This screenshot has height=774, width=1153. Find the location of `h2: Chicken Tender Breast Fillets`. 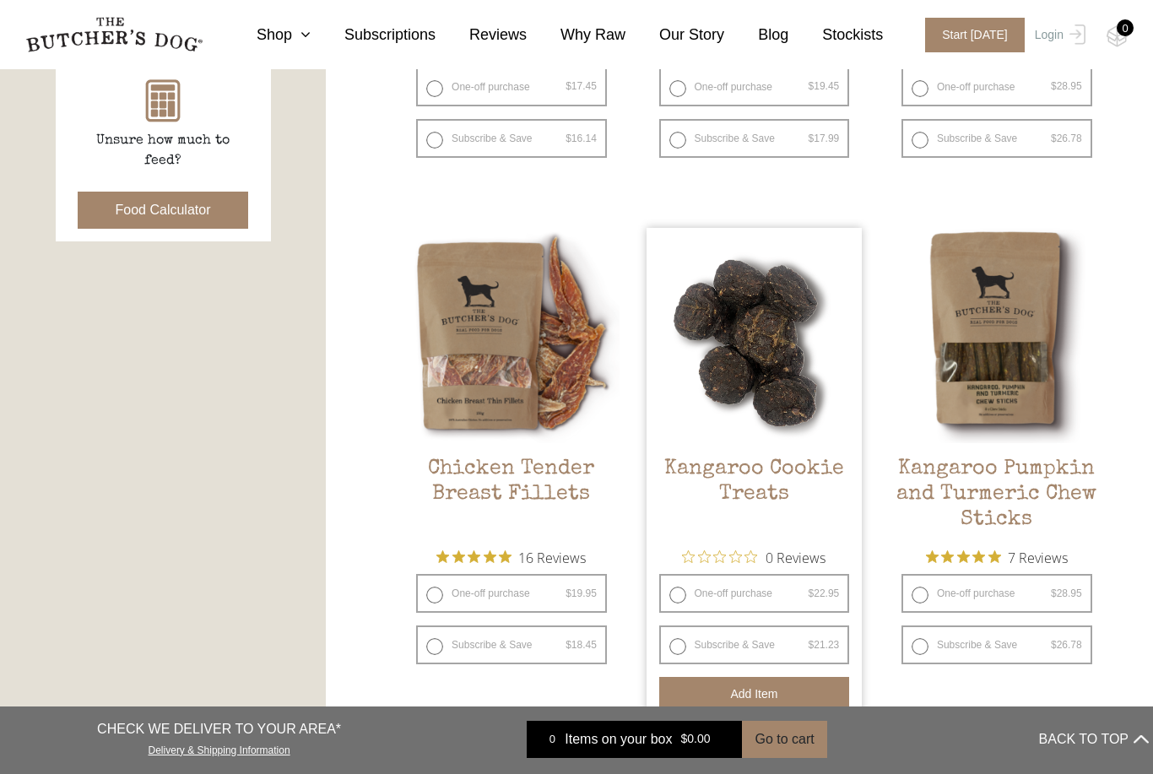

h2: Chicken Tender Breast Fillets is located at coordinates (512, 496).